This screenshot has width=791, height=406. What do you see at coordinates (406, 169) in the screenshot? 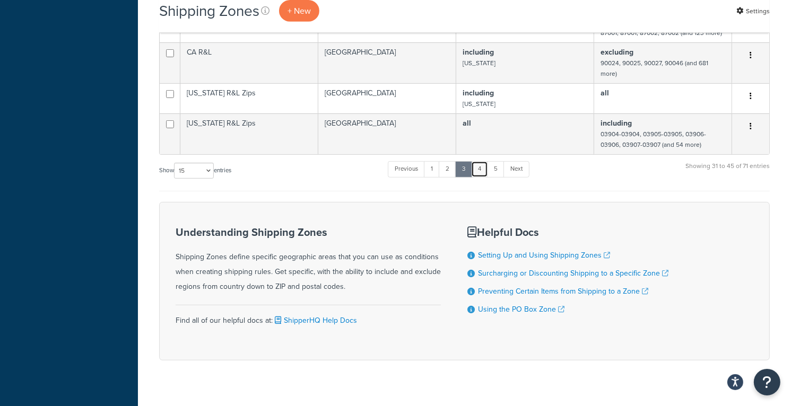
I see `a: Previous` at bounding box center [406, 169].